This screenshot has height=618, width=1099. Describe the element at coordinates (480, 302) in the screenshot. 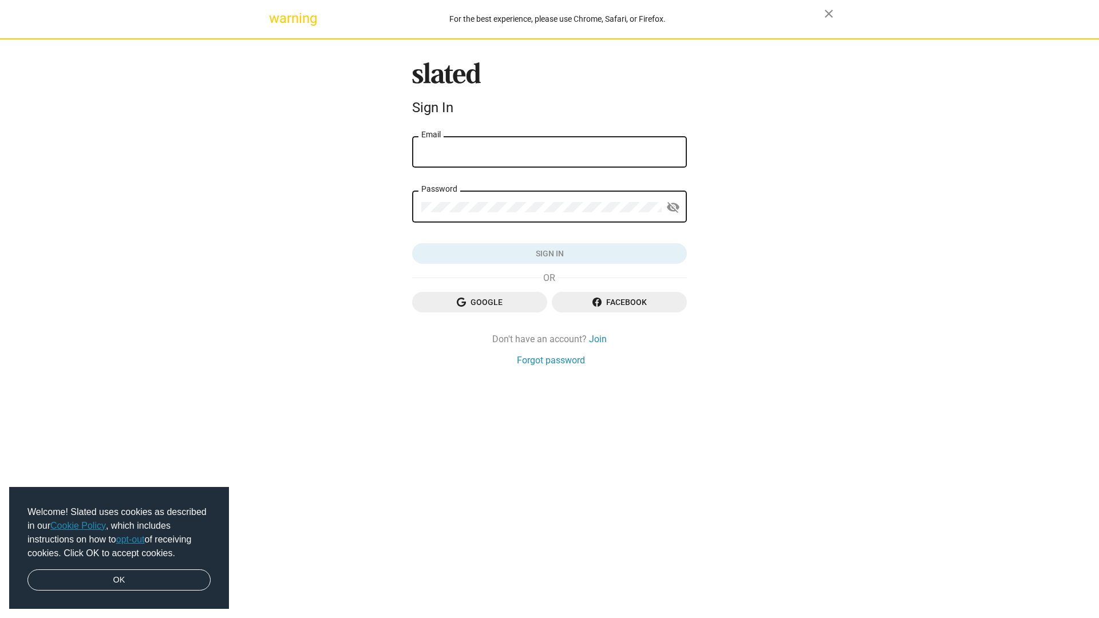

I see `button: Google` at that location.